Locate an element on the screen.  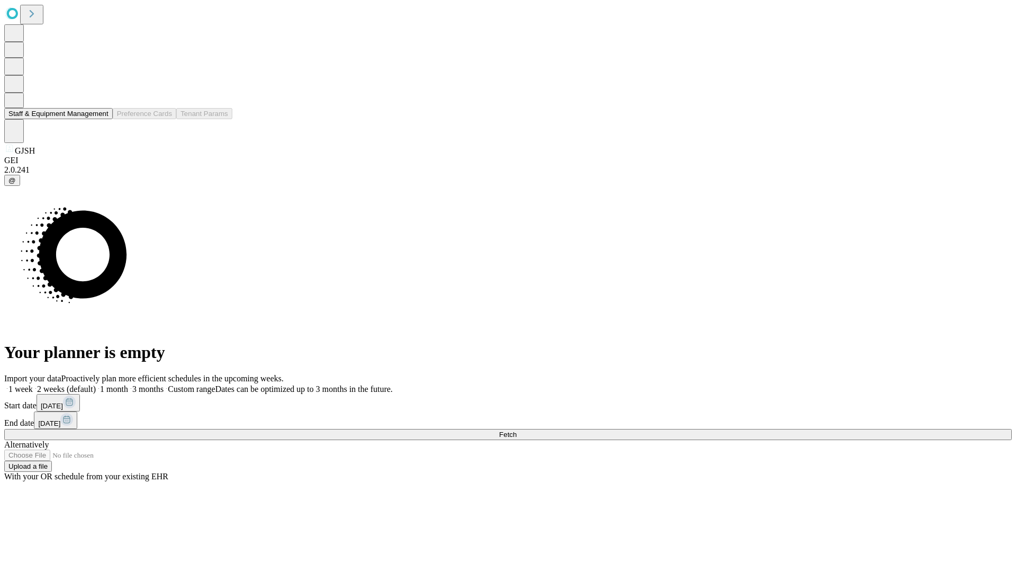
span: With your OR schedule from your existing EHR is located at coordinates (86, 476).